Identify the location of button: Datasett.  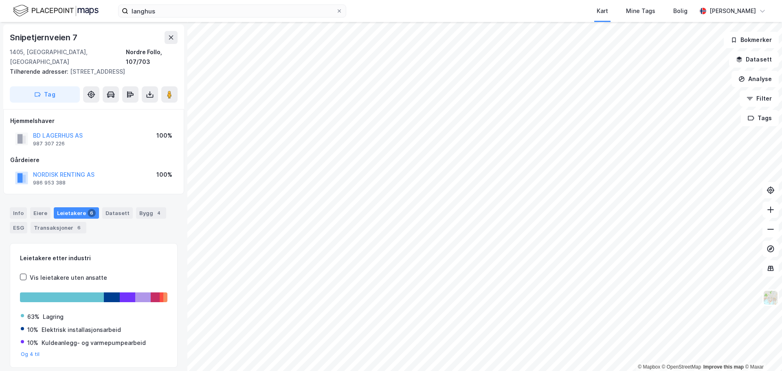
(754, 59).